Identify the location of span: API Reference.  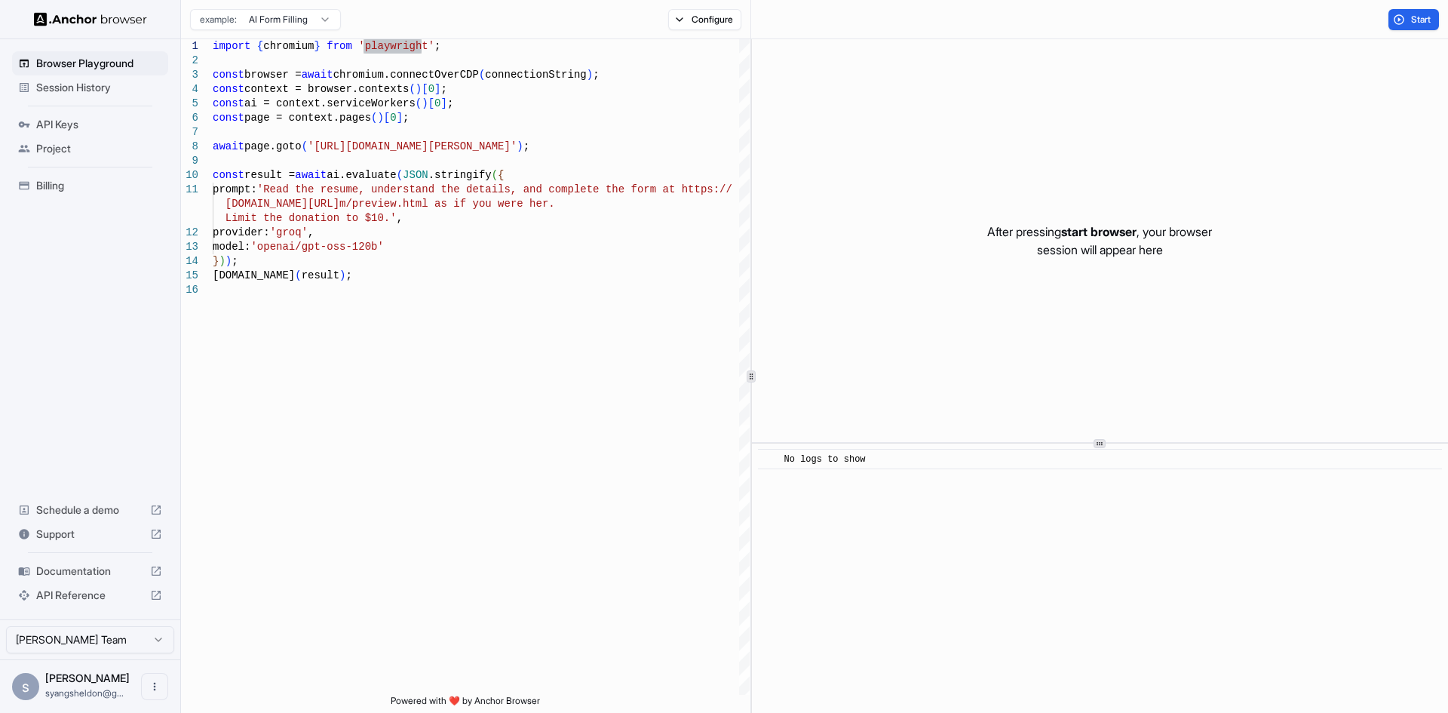
(90, 595).